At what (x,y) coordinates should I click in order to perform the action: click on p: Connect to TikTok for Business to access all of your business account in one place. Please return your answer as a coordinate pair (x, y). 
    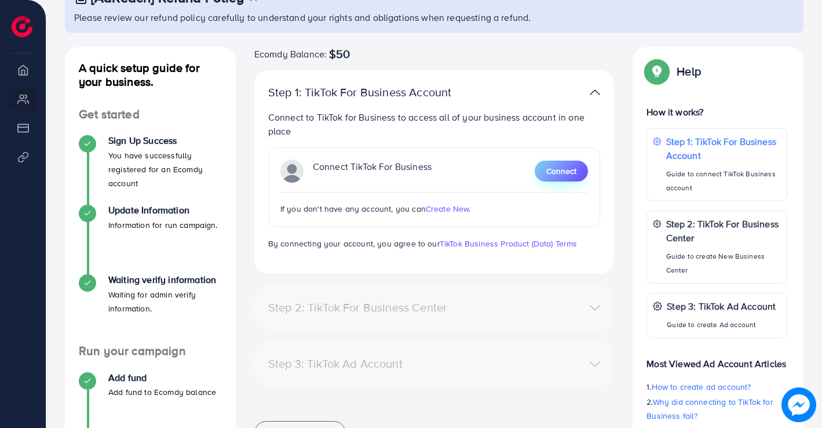
    Looking at the image, I should click on (435, 124).